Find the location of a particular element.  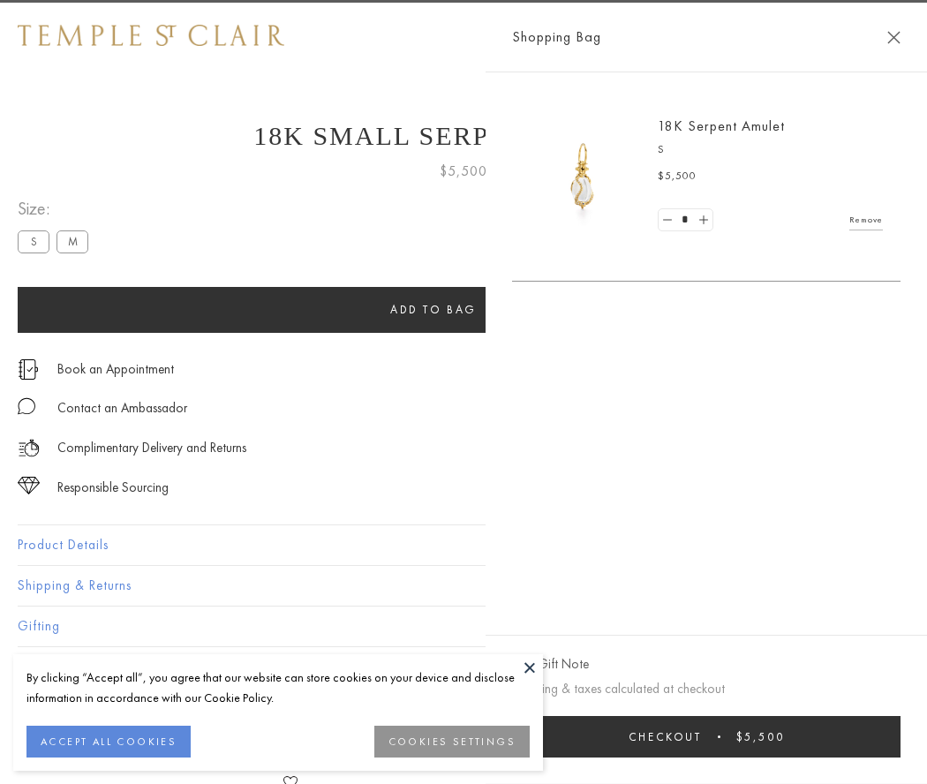

button: COOKIES SETTINGS is located at coordinates (452, 742).